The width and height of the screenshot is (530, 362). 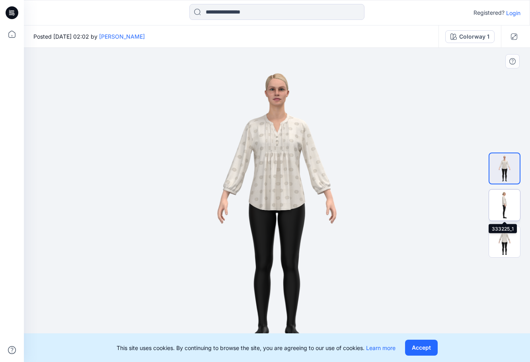 I want to click on img: 333225_0, so click(x=504, y=168).